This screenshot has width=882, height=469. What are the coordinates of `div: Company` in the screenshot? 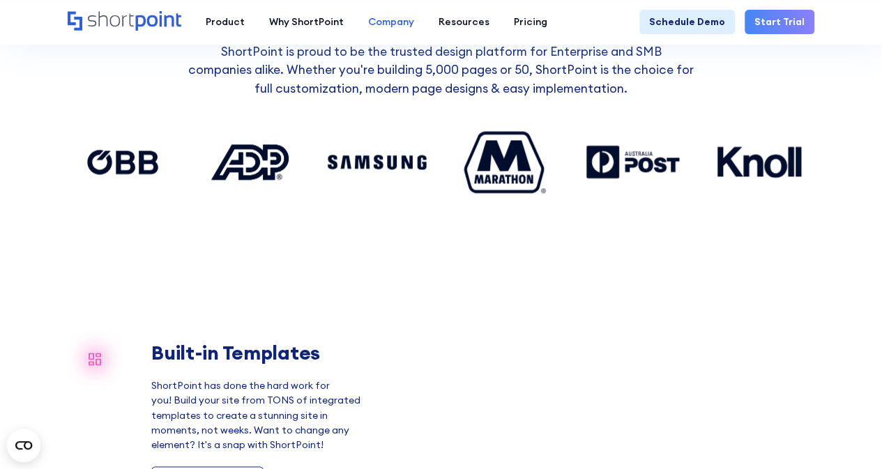 It's located at (391, 22).